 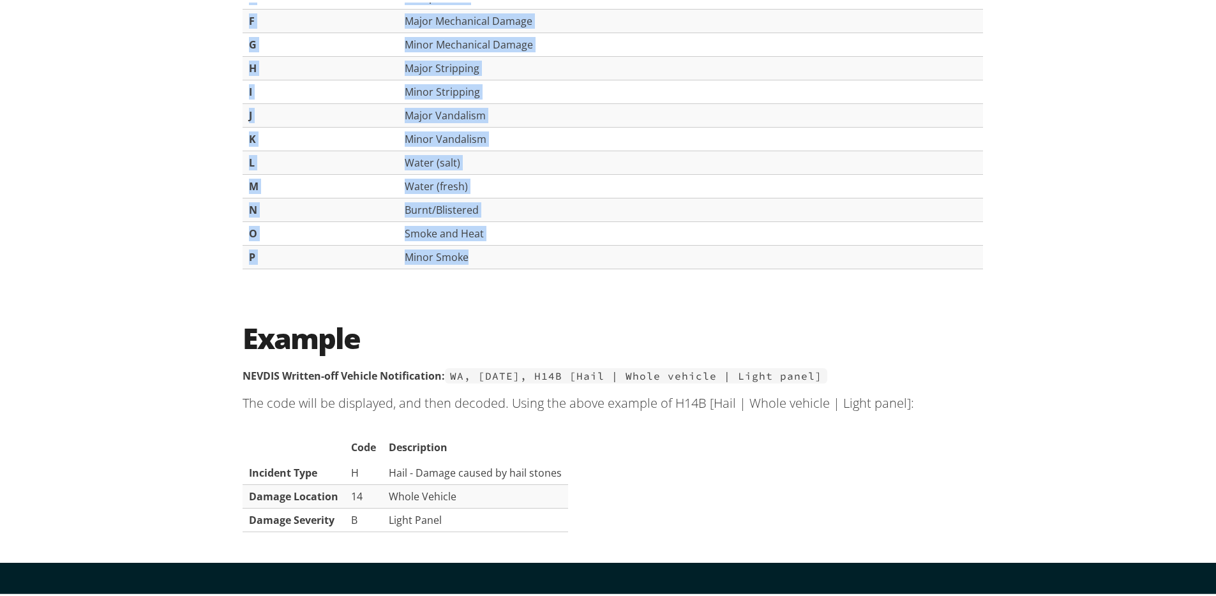 What do you see at coordinates (320, 19) in the screenshot?
I see `td: F` at bounding box center [320, 19].